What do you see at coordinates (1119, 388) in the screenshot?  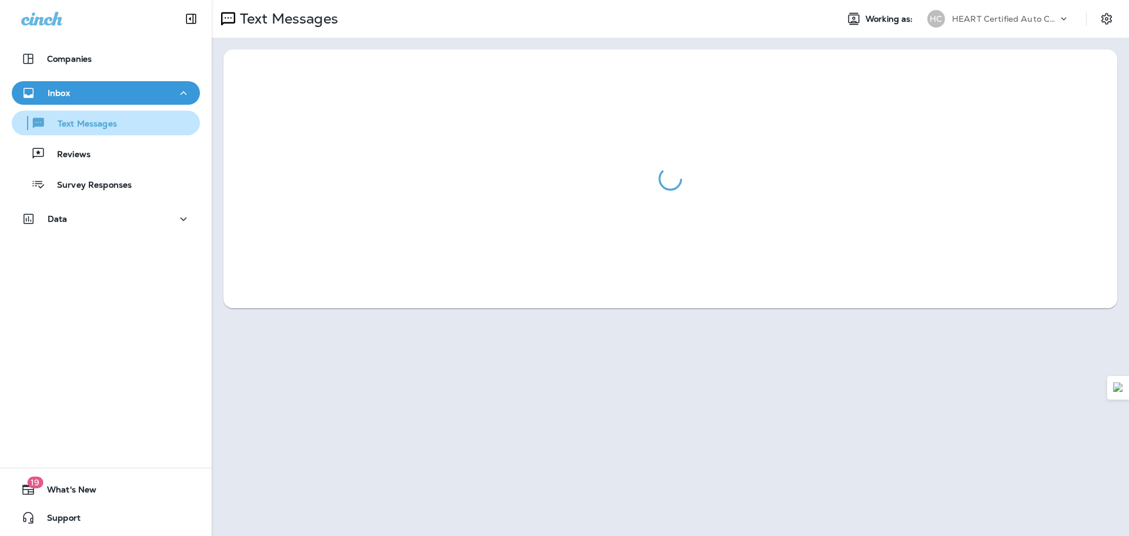 I see `img: Detect Auto` at bounding box center [1119, 388].